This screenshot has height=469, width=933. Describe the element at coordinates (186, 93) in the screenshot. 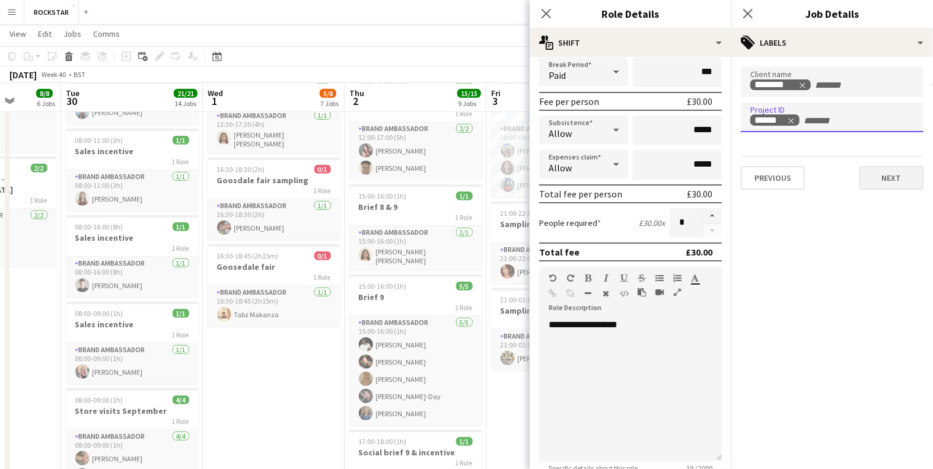

I see `span: 21/21` at that location.